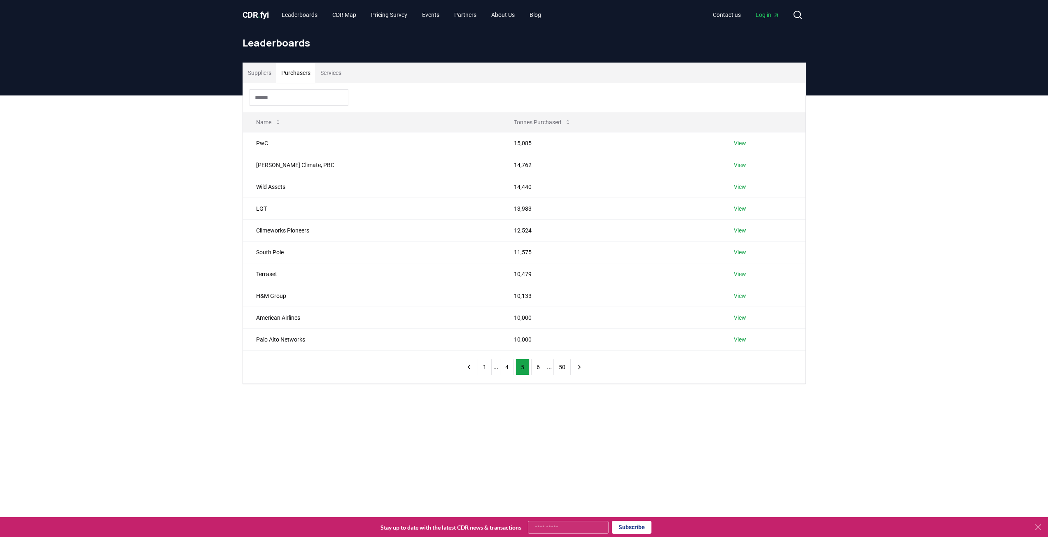  I want to click on a: CDR Map, so click(344, 15).